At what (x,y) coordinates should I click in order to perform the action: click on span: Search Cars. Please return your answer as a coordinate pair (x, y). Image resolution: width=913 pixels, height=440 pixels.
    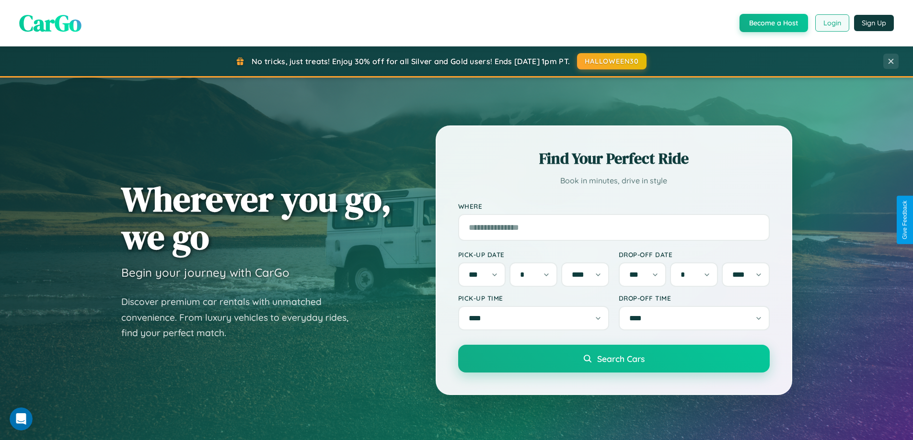
    Looking at the image, I should click on (621, 359).